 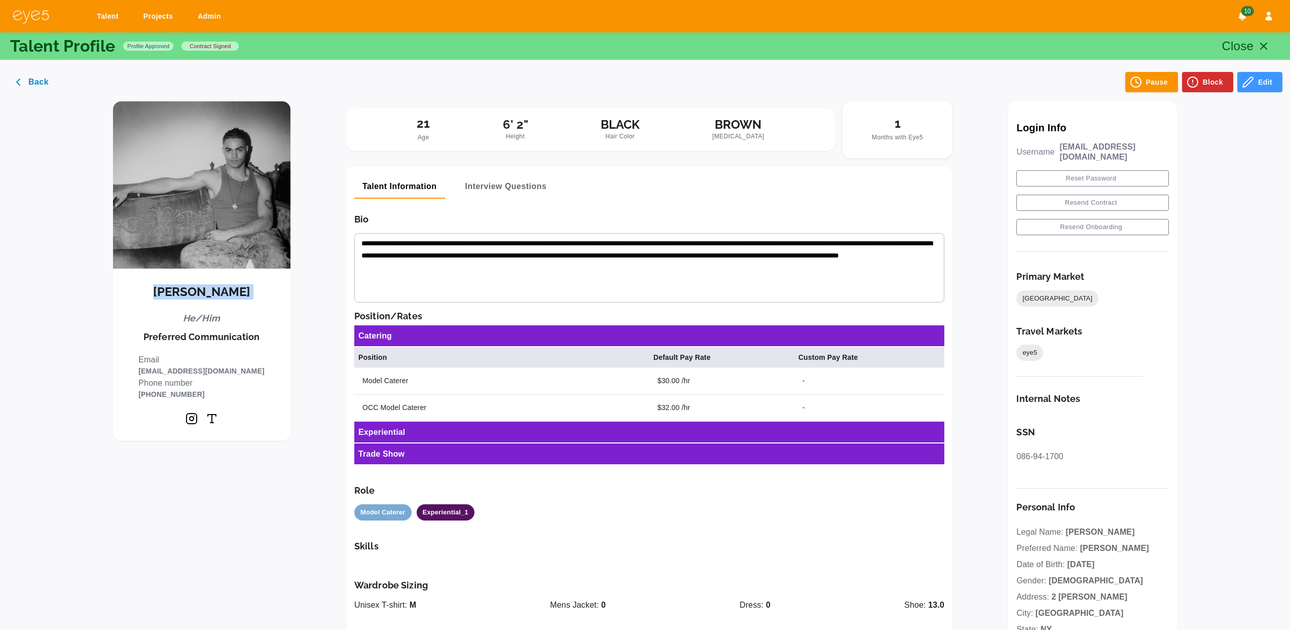 What do you see at coordinates (381, 453) in the screenshot?
I see `h6: Trade Show` at bounding box center [381, 453].